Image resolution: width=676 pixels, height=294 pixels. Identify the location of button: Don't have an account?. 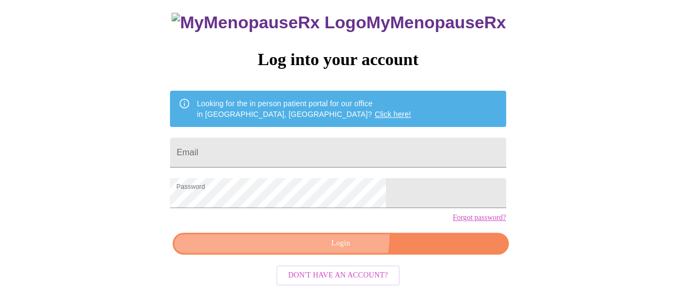
(338, 276).